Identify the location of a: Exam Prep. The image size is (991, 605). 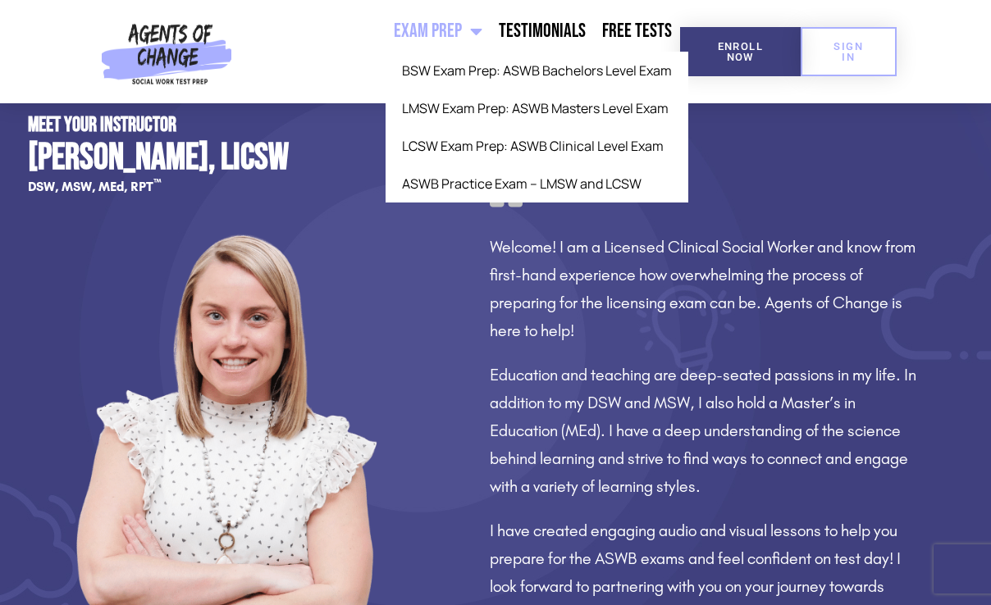
(438, 31).